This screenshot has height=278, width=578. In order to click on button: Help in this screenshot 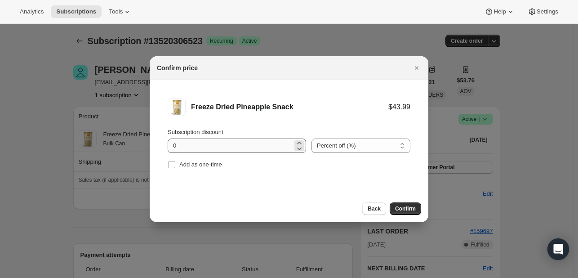, I will do `click(499, 12)`.